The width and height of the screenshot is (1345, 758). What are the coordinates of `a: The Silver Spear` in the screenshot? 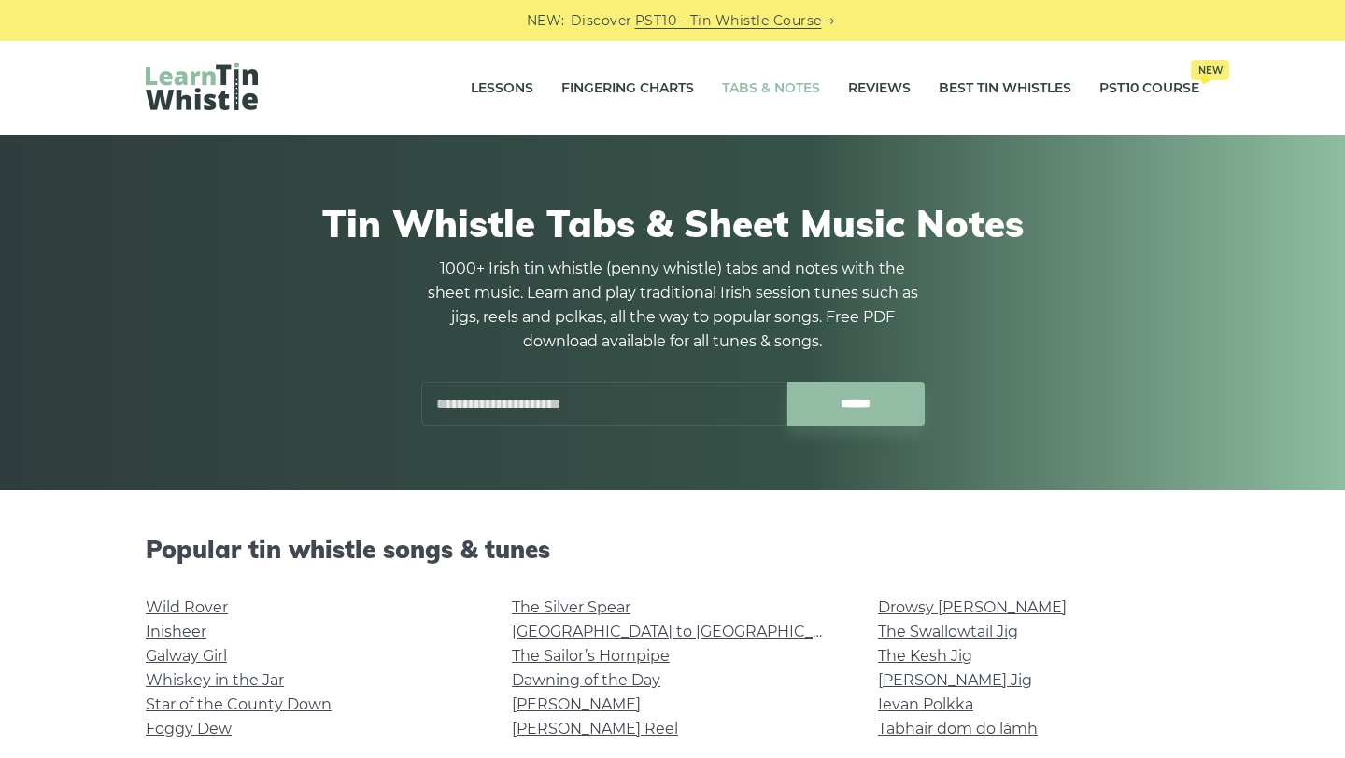 It's located at (571, 607).